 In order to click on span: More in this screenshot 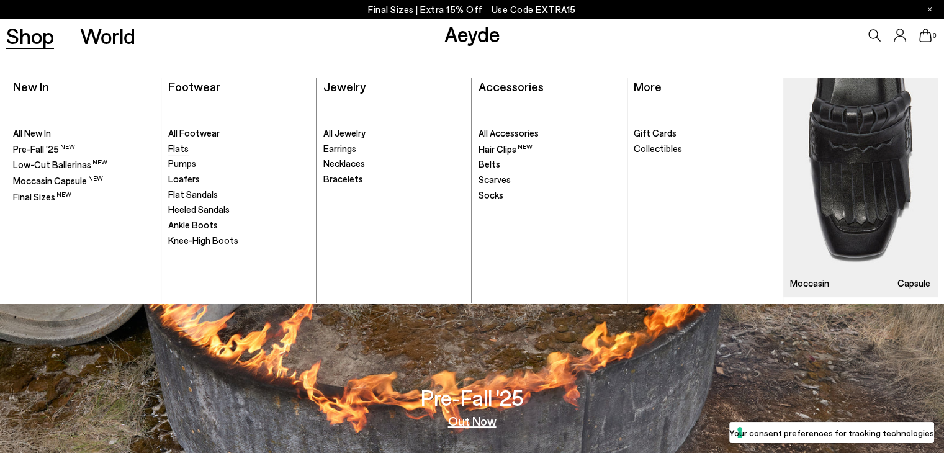, I will do `click(648, 86)`.